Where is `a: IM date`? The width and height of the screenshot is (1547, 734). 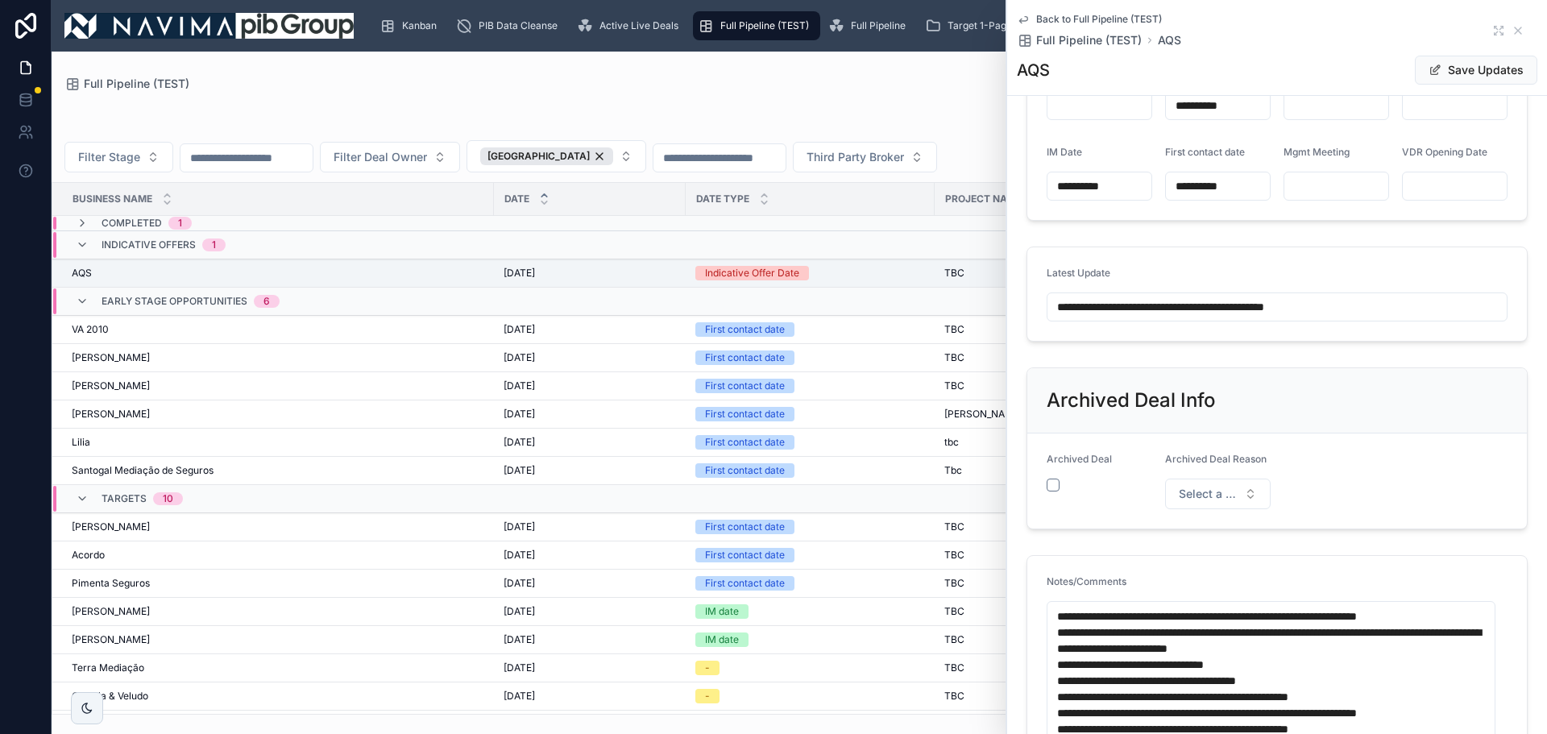
a: IM date is located at coordinates (810, 640).